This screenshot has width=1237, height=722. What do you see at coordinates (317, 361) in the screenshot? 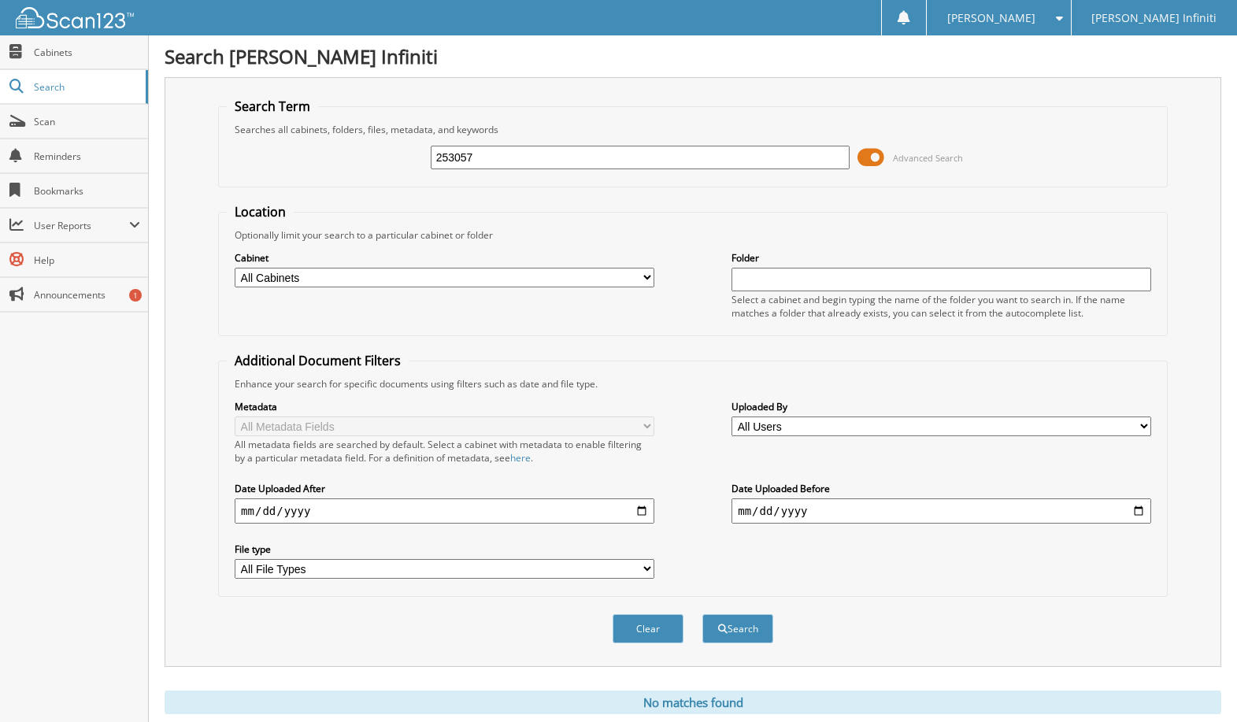
I see `legend: Additional Document Filters` at bounding box center [317, 361].